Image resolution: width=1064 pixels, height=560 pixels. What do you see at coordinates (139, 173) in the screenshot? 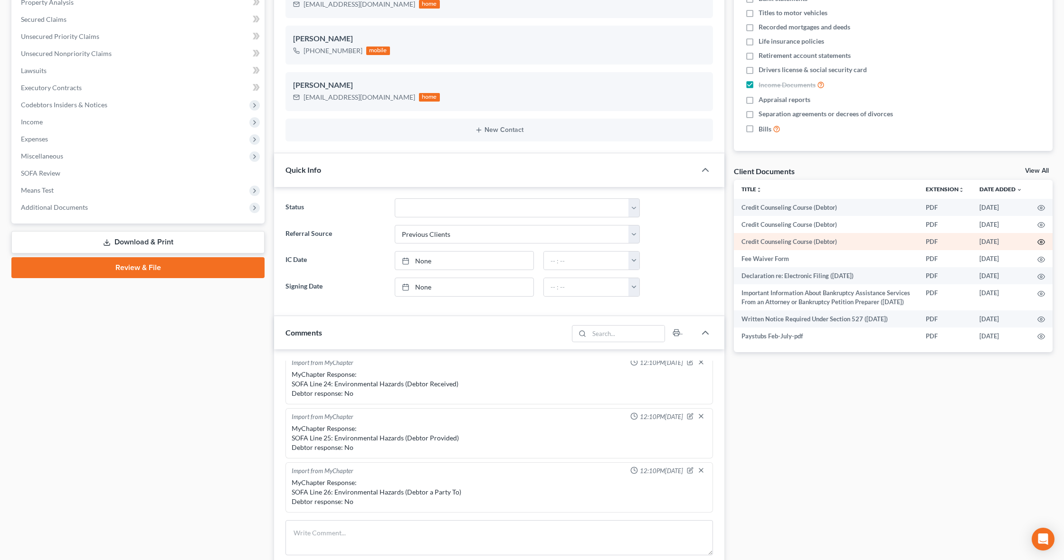
I see `a: SOFA Review` at bounding box center [139, 173].